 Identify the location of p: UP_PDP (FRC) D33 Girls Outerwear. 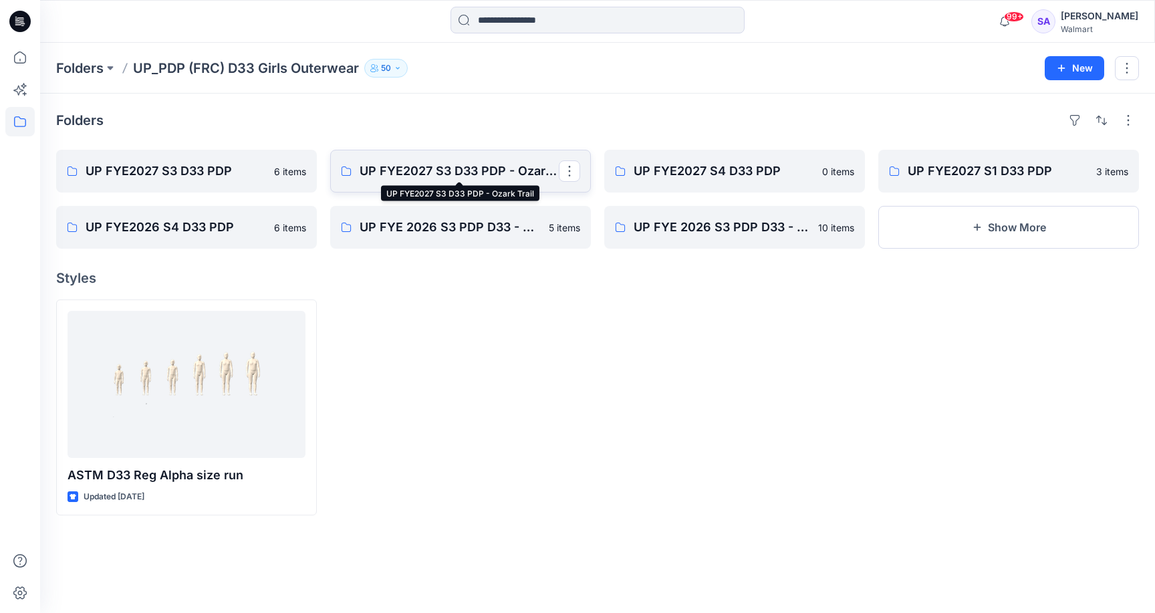
(246, 68).